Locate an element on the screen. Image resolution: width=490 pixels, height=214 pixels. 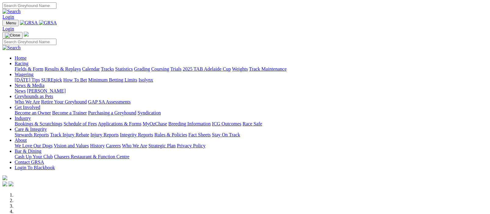
a: Login To Blackbook is located at coordinates (35, 168).